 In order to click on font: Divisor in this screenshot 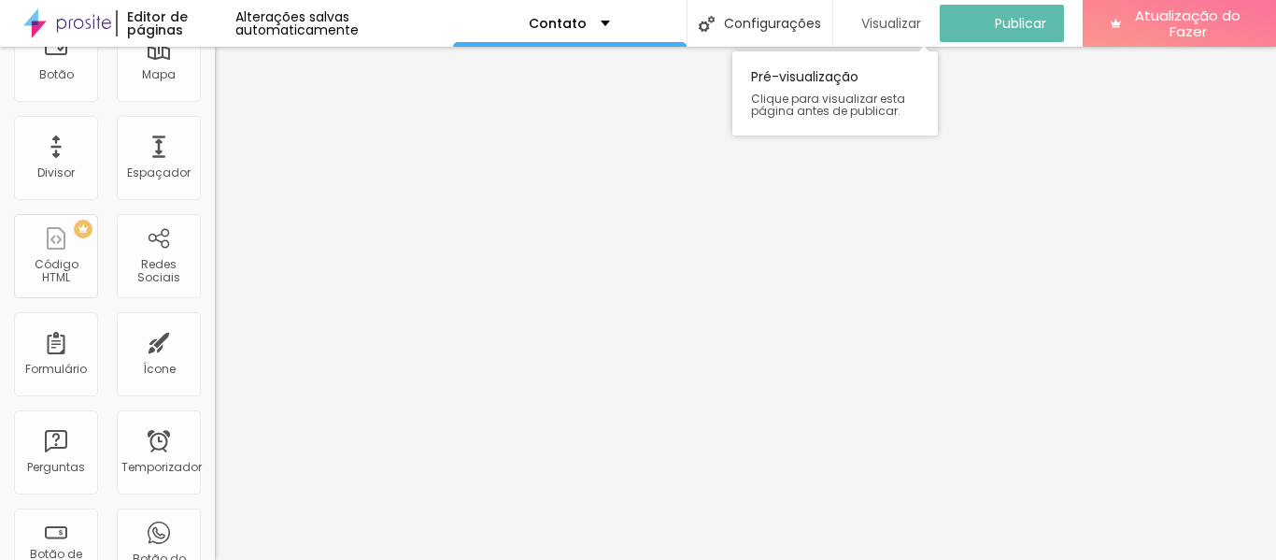, I will do `click(56, 172)`.